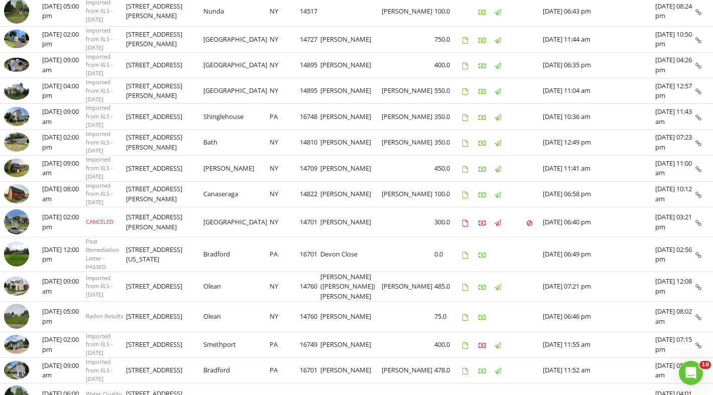 Image resolution: width=713 pixels, height=395 pixels. What do you see at coordinates (448, 39) in the screenshot?
I see `td: 750.0` at bounding box center [448, 39].